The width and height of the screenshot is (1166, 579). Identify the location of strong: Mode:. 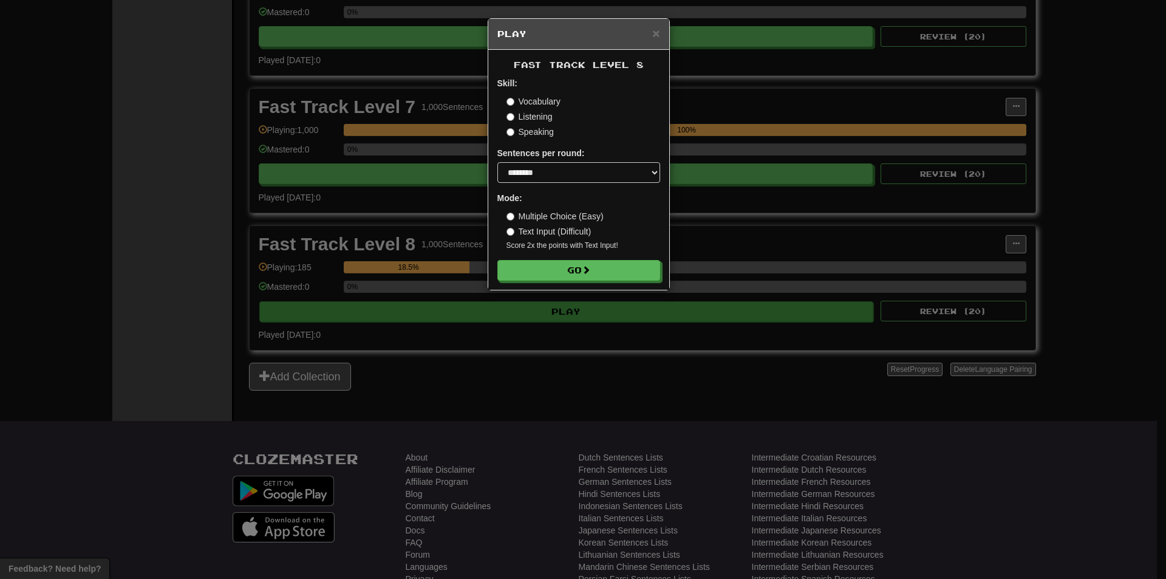
(510, 198).